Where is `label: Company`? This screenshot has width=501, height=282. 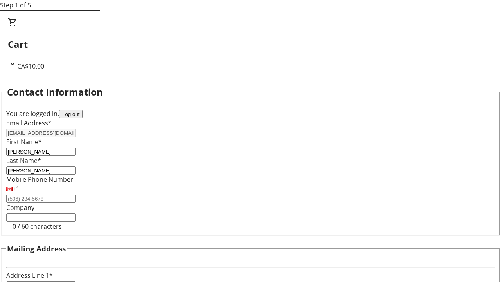
label: Company is located at coordinates (20, 207).